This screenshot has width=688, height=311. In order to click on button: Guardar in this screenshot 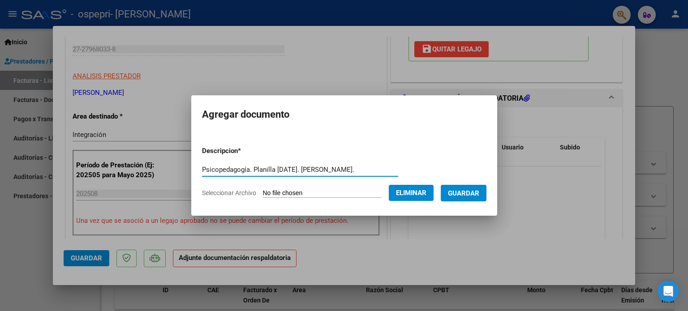, I will do `click(464, 193)`.